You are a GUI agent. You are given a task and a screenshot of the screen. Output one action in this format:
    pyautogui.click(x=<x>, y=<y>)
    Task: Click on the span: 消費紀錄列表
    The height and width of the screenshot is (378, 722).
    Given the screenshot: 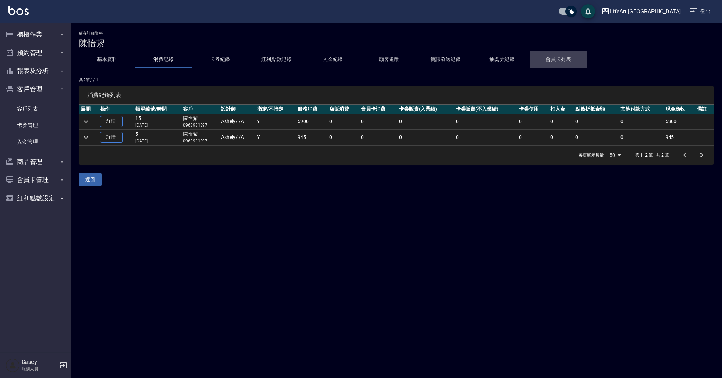 What is the action you would take?
    pyautogui.click(x=396, y=95)
    